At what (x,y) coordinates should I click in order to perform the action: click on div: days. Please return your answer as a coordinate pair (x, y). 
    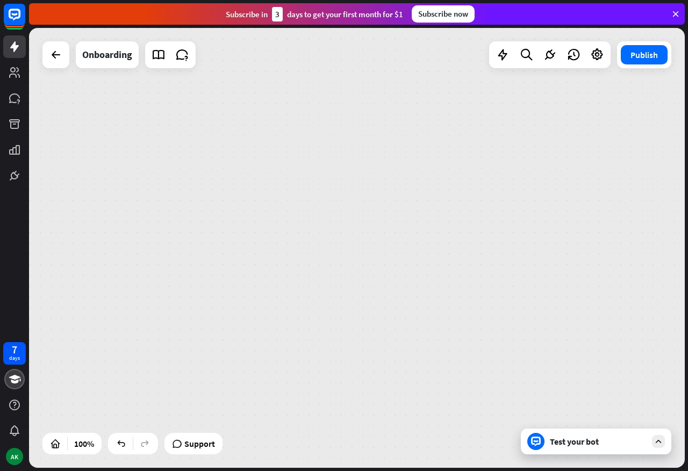
    Looking at the image, I should click on (15, 359).